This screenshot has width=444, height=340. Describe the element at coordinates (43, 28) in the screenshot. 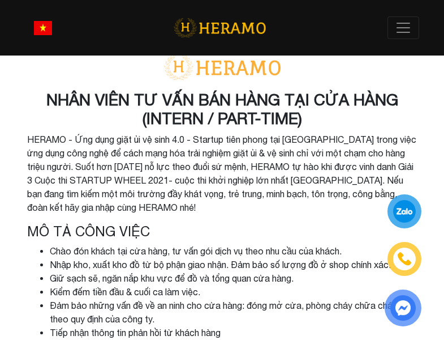

I see `img: vn-flag.png` at that location.